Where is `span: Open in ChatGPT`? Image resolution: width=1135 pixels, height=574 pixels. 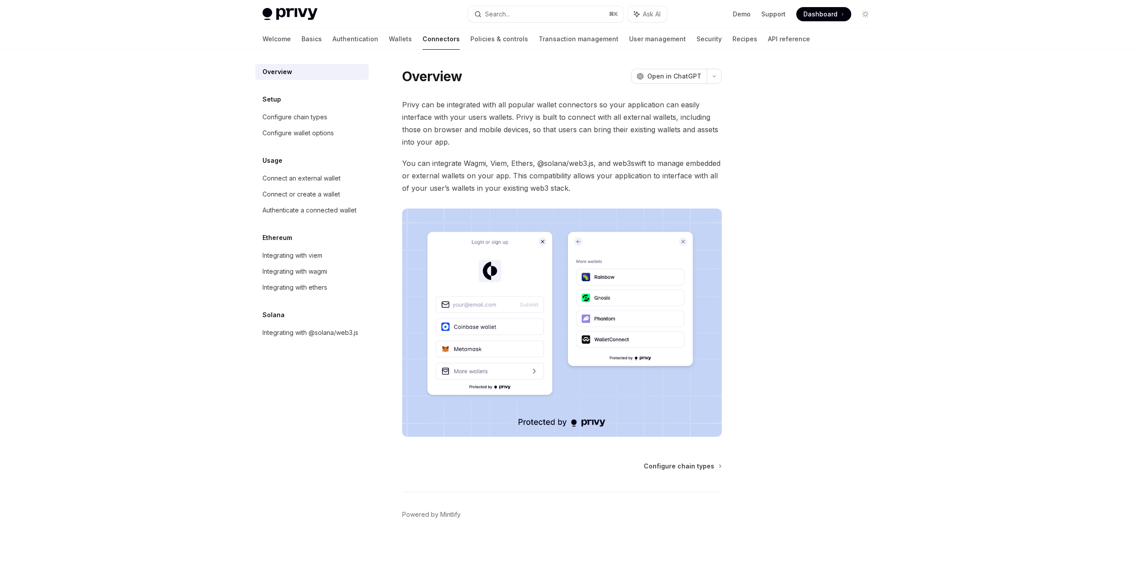
span: Open in ChatGPT is located at coordinates (674, 76).